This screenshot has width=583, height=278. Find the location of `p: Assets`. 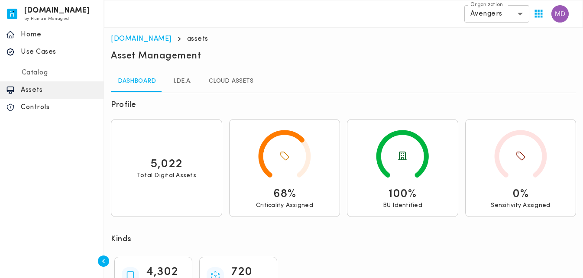

p: Assets is located at coordinates (59, 90).